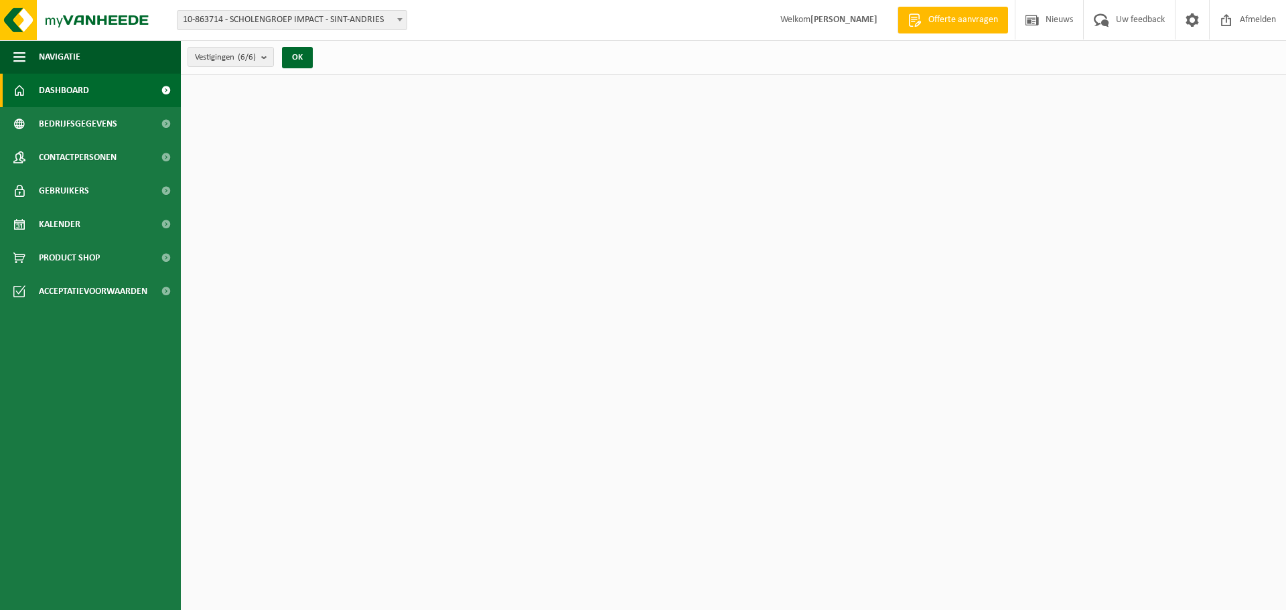 This screenshot has width=1286, height=610. What do you see at coordinates (60, 57) in the screenshot?
I see `span: Navigatie` at bounding box center [60, 57].